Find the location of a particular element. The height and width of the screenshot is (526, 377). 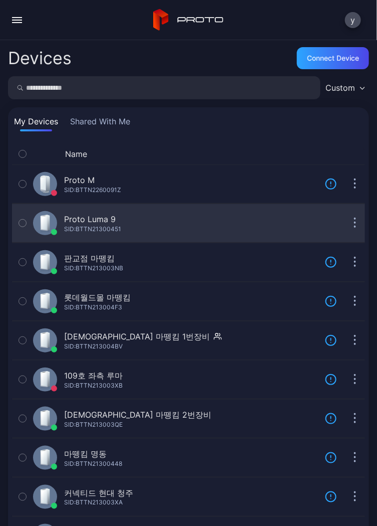

div: SID: BTTN213004F3 is located at coordinates (93, 307).